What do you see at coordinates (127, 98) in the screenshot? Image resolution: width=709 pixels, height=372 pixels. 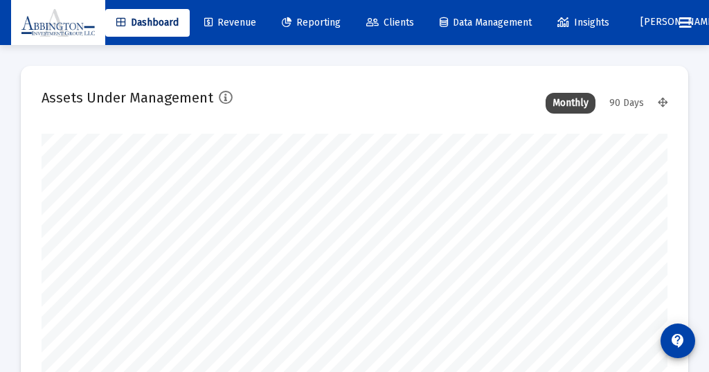 I see `h2: Assets Under Management` at bounding box center [127, 98].